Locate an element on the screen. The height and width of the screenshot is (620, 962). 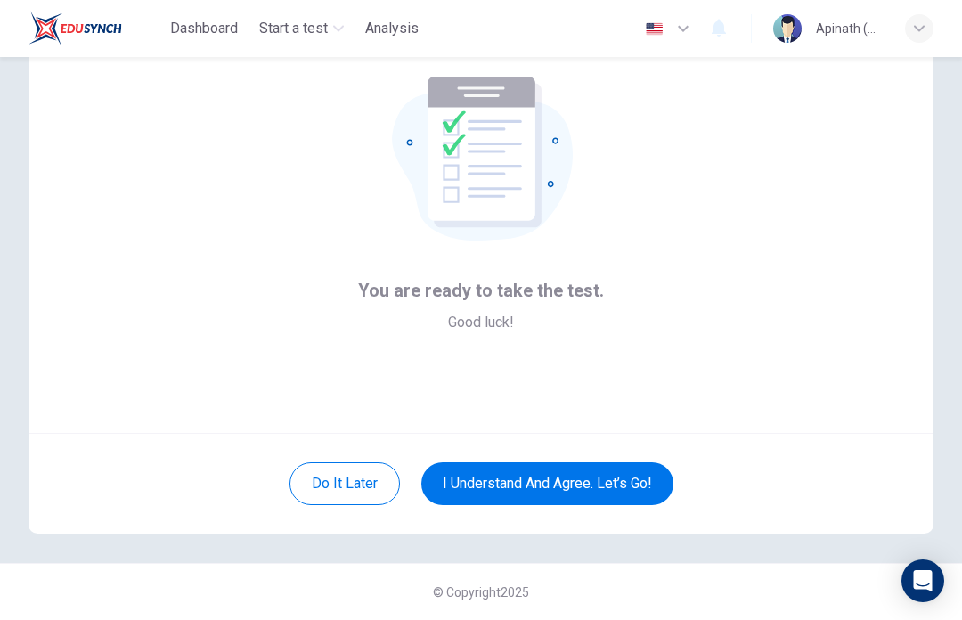
button: Start a test is located at coordinates (301, 29).